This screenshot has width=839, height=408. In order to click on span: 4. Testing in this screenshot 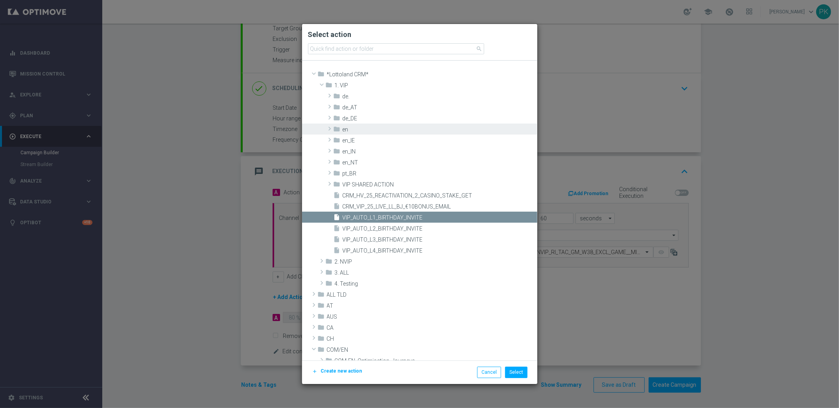, I will do `click(436, 284)`.